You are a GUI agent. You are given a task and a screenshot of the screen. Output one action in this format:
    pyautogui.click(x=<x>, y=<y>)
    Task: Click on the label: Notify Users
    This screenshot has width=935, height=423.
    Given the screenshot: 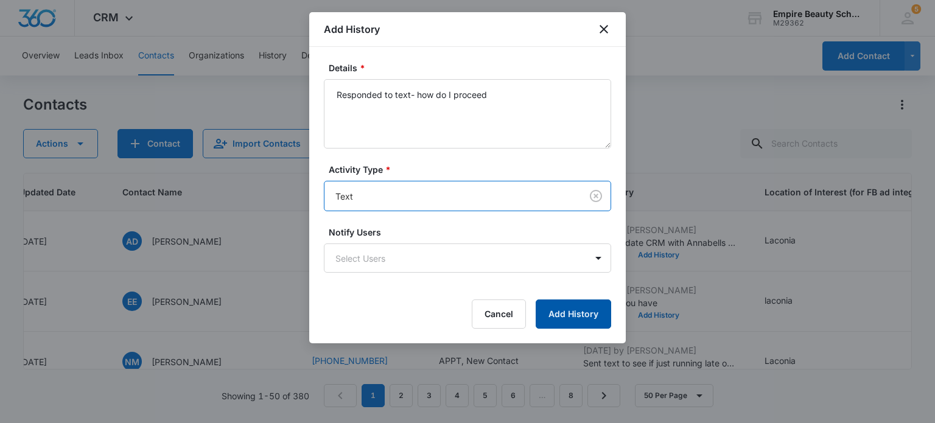 What is the action you would take?
    pyautogui.click(x=472, y=232)
    